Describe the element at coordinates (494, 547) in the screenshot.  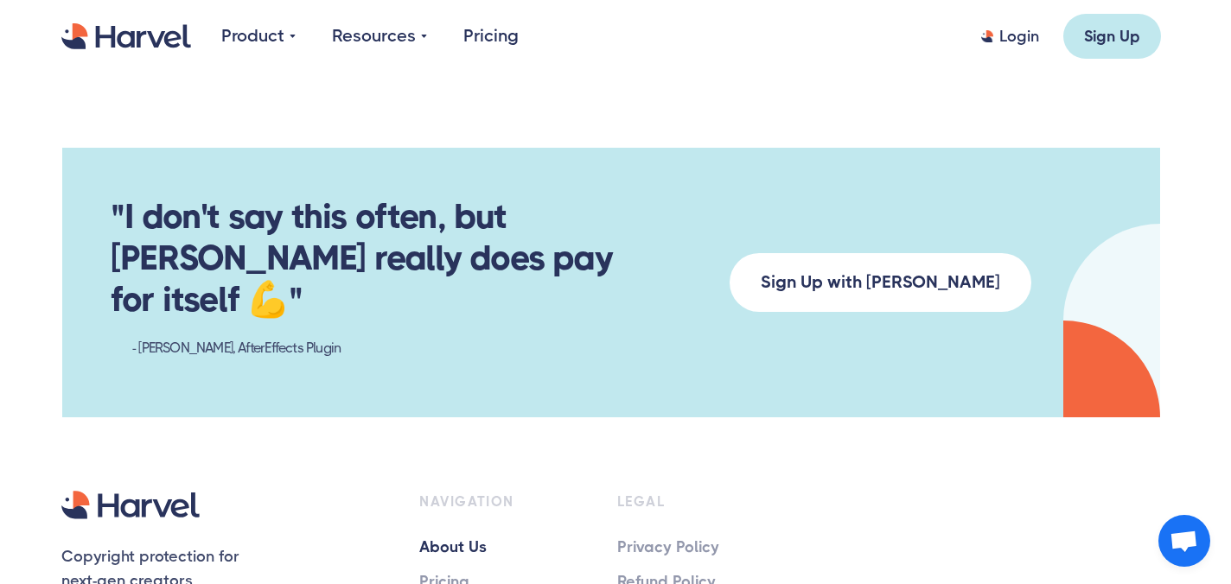
I see `a: About Us` at that location.